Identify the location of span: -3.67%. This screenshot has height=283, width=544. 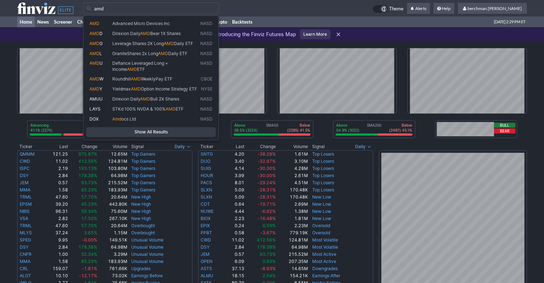
(268, 233).